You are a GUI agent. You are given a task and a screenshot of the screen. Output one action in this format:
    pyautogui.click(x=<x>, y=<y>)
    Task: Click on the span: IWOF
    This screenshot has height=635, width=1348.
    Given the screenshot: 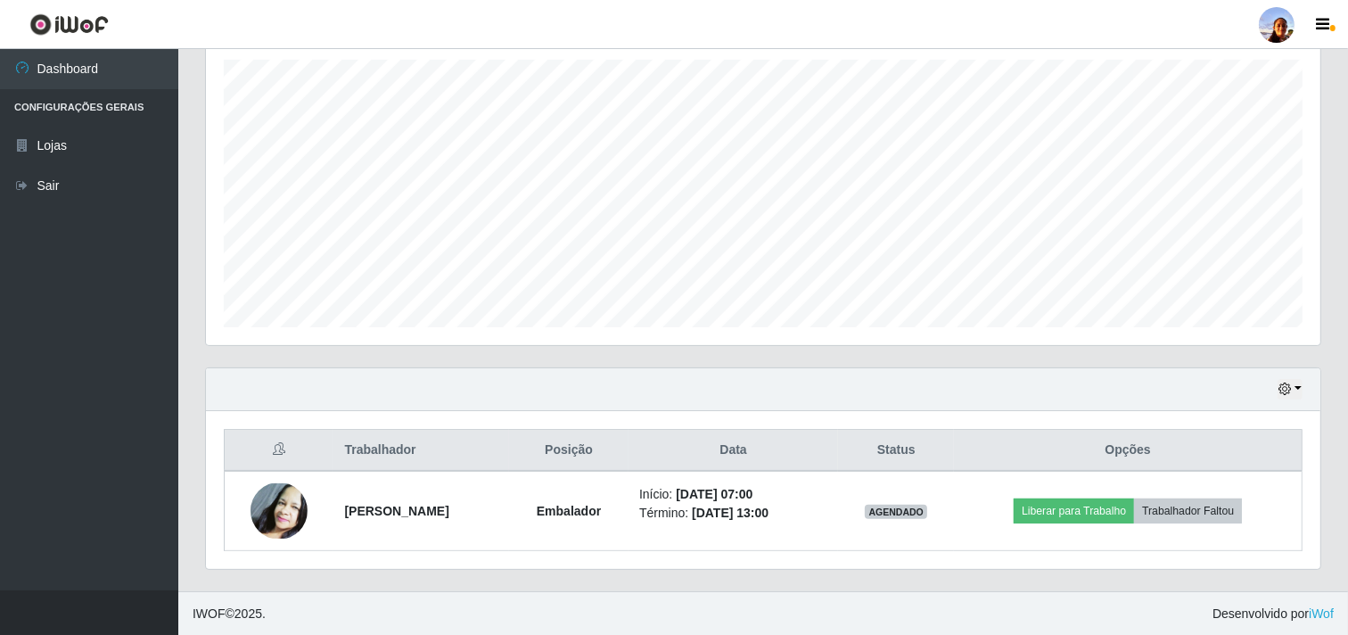 What is the action you would take?
    pyautogui.click(x=209, y=613)
    